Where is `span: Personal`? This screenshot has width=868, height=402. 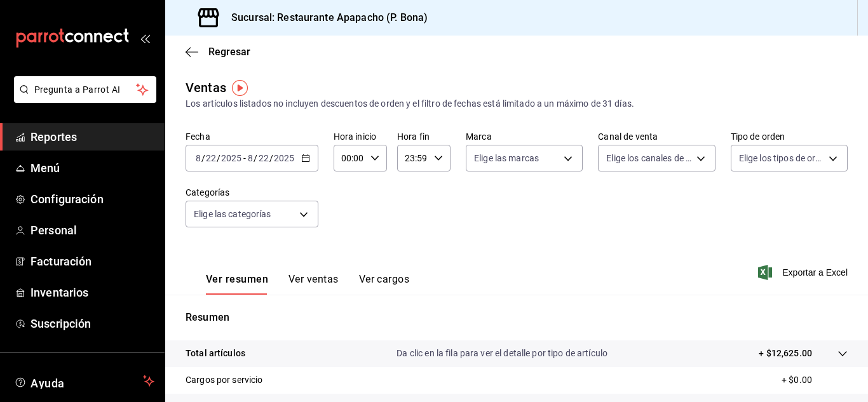
span: Personal is located at coordinates (92, 230).